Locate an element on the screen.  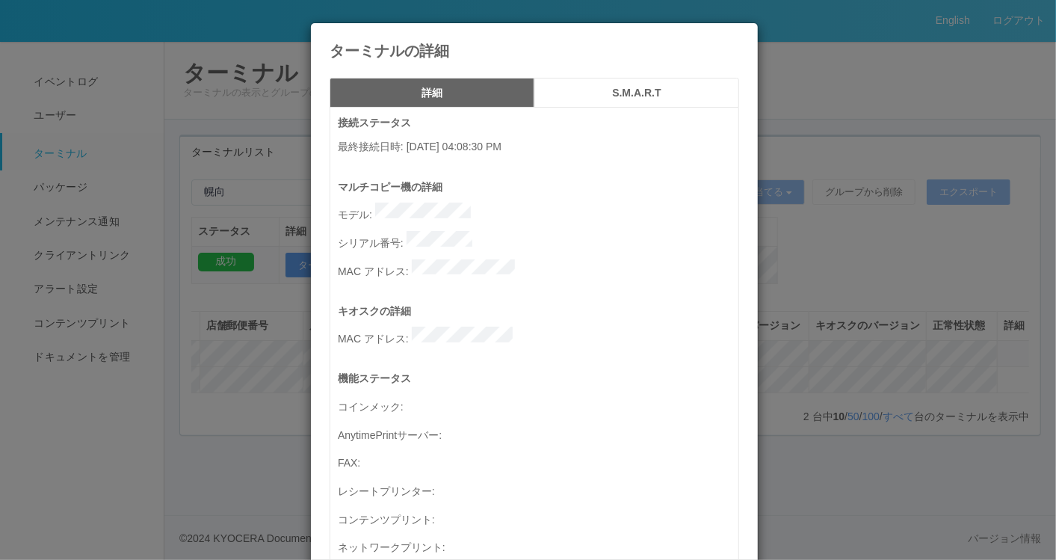
p: ネットワークプリント : is located at coordinates (538, 545).